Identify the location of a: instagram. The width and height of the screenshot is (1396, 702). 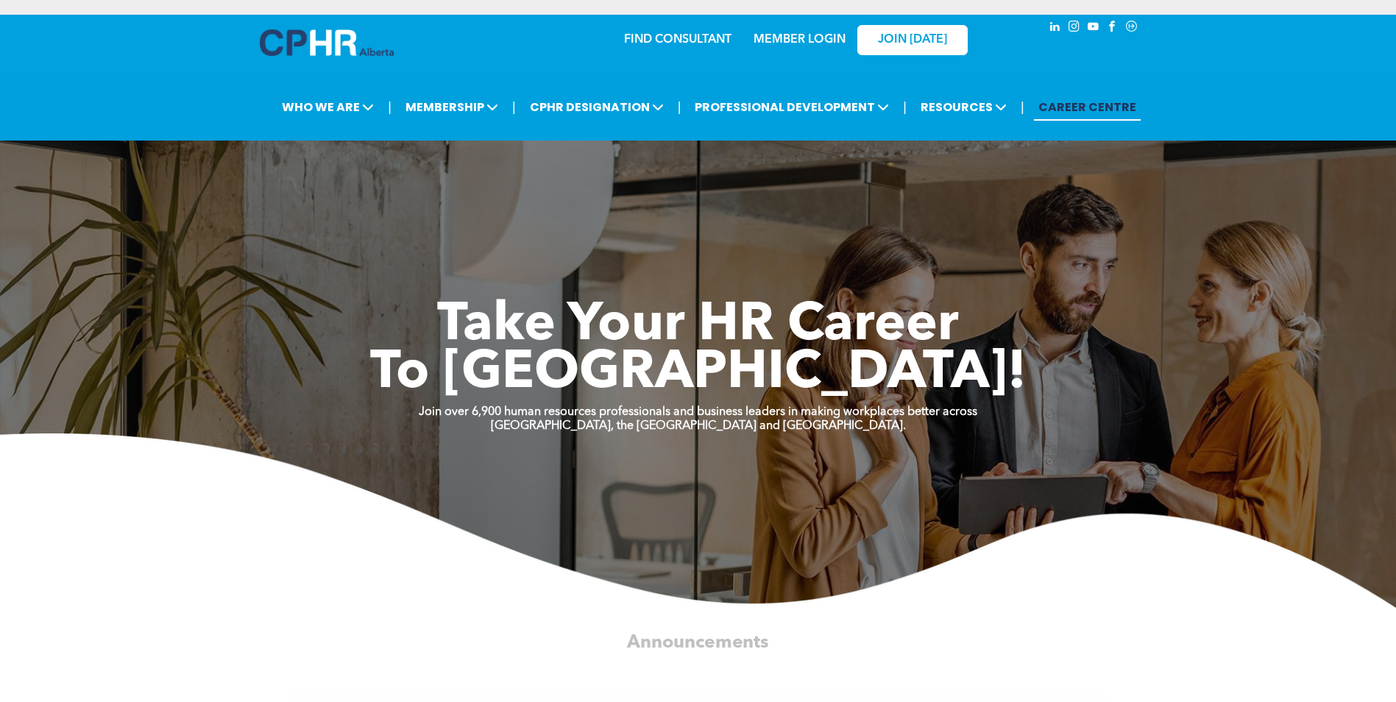
(1075, 28).